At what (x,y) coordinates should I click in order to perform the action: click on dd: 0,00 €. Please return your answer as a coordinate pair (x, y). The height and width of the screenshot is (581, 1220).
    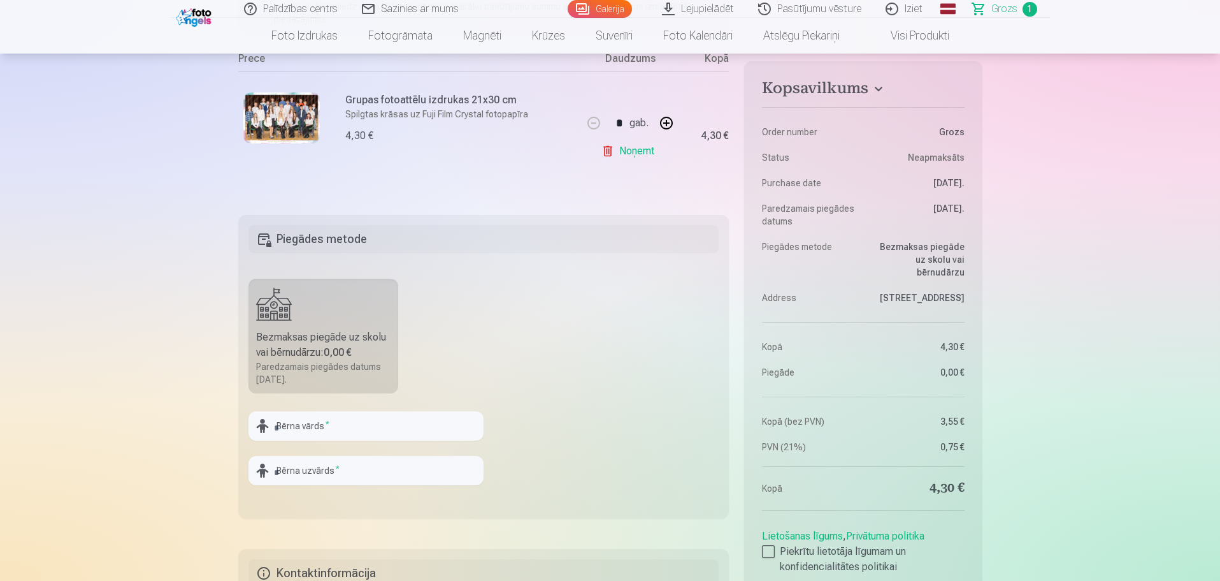
    Looking at the image, I should click on (917, 372).